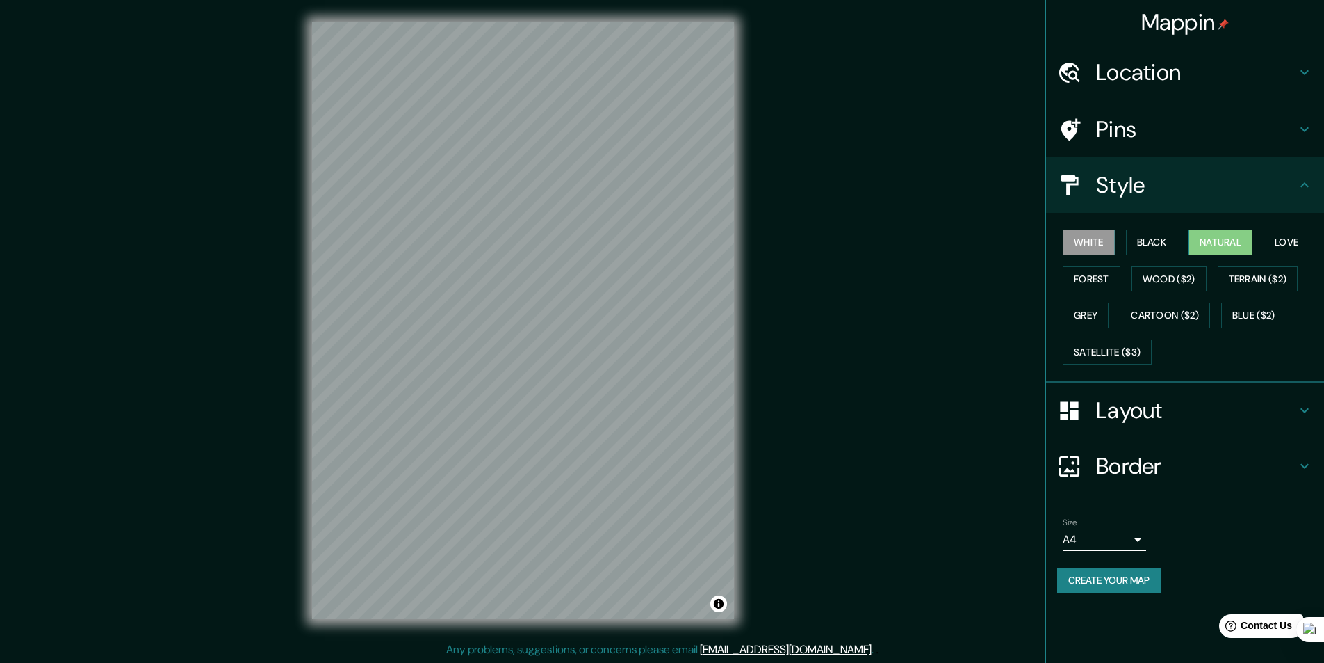 This screenshot has width=1324, height=663. Describe the element at coordinates (1197, 72) in the screenshot. I see `h4: Location` at that location.